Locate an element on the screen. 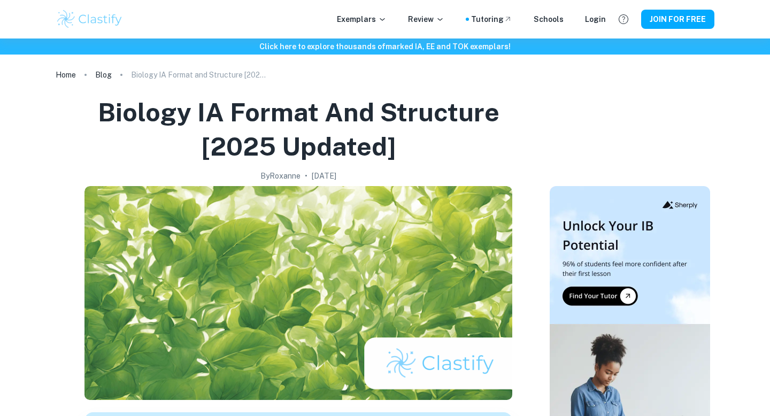  h1: Biology IA Format and Structure [2025 updated] is located at coordinates (298, 129).